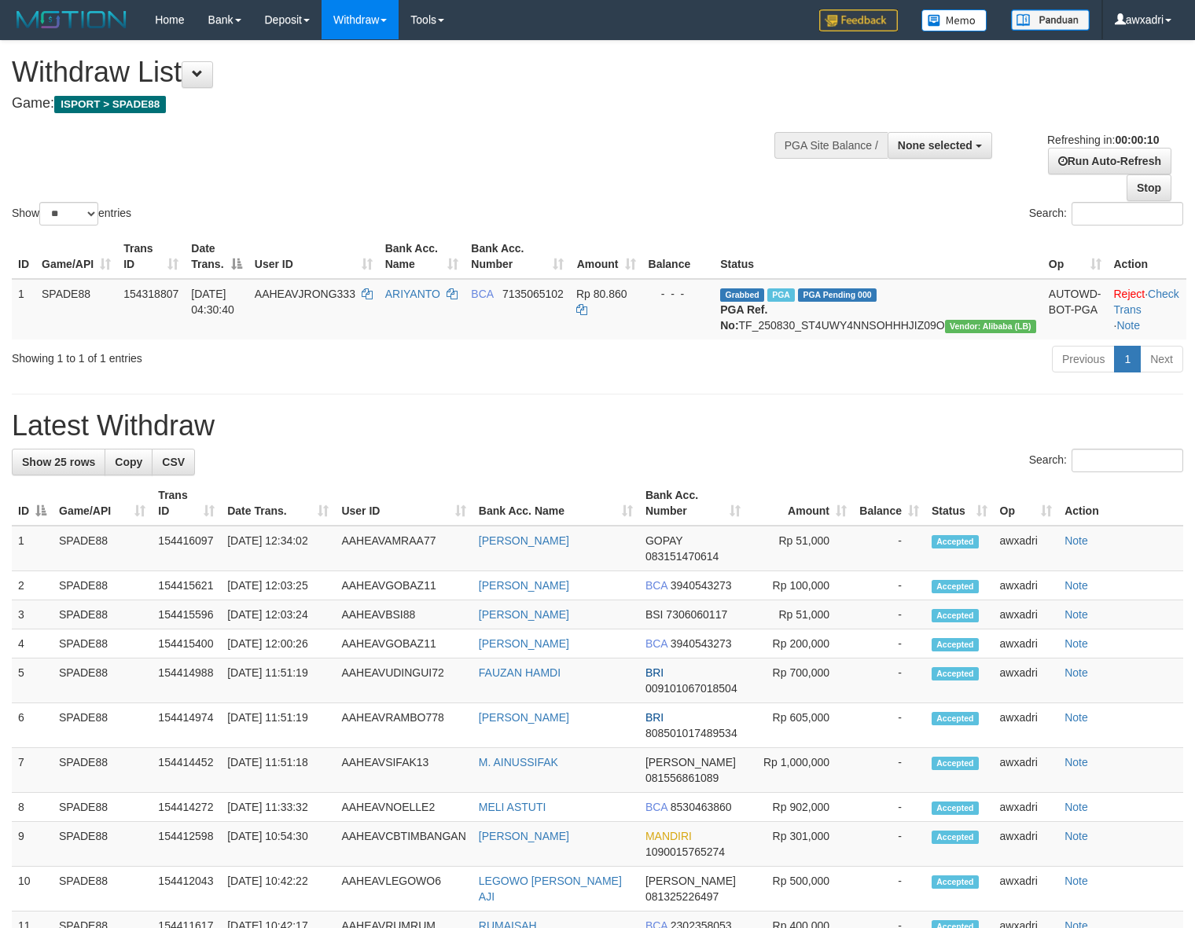  Describe the element at coordinates (799, 770) in the screenshot. I see `td: Rp 1,000,000` at that location.